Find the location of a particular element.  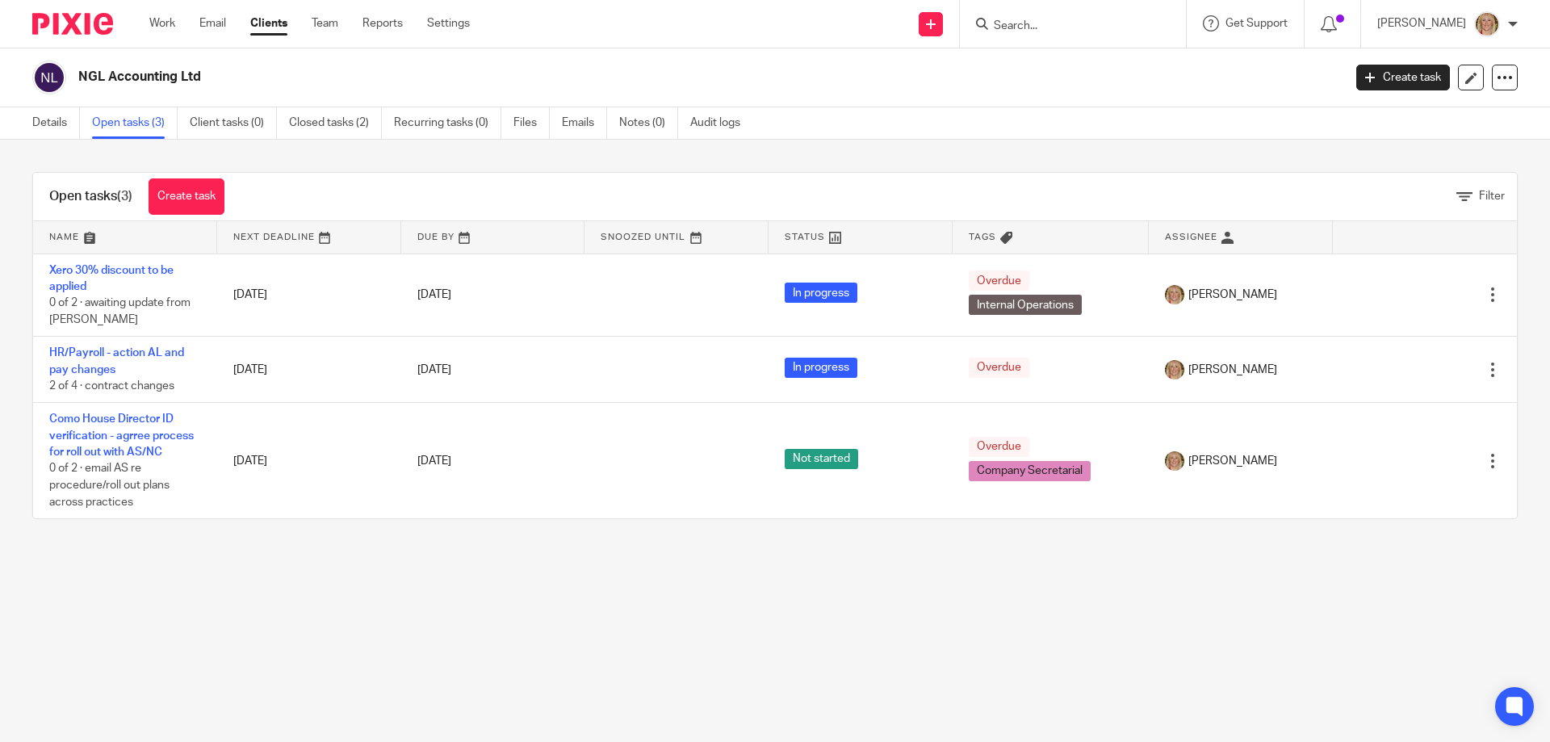

span: 2 of 4 · contract changes is located at coordinates (111, 386).